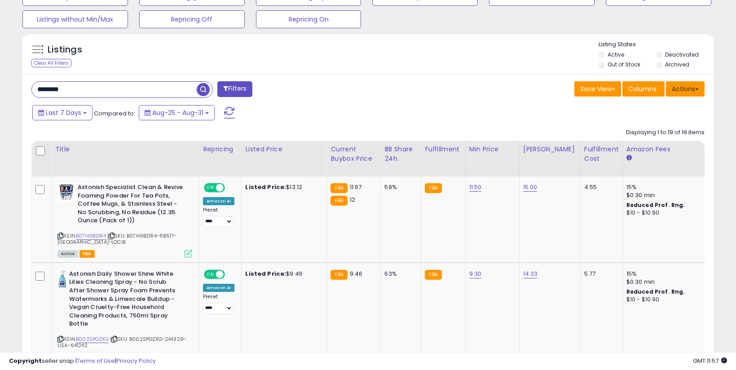 The height and width of the screenshot is (370, 736). Describe the element at coordinates (677, 64) in the screenshot. I see `label: Archived` at that location.